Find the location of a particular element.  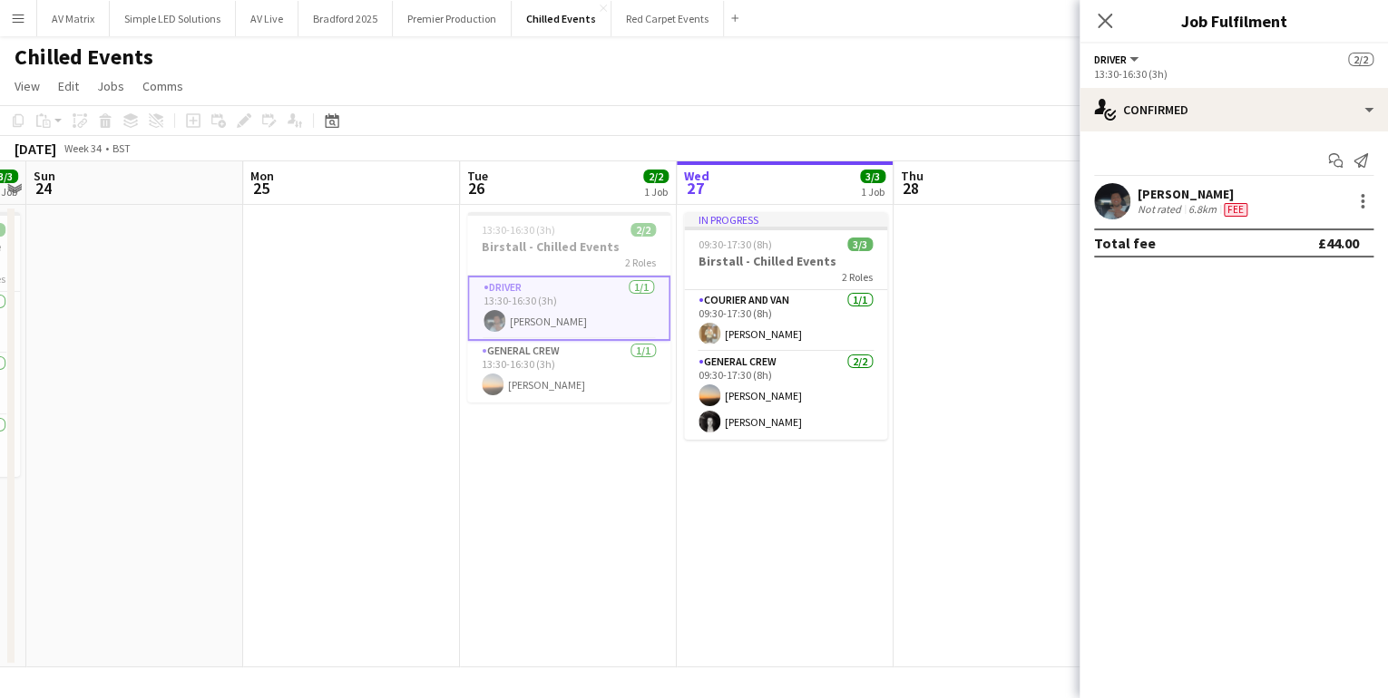

button: AV Live is located at coordinates (267, 18).